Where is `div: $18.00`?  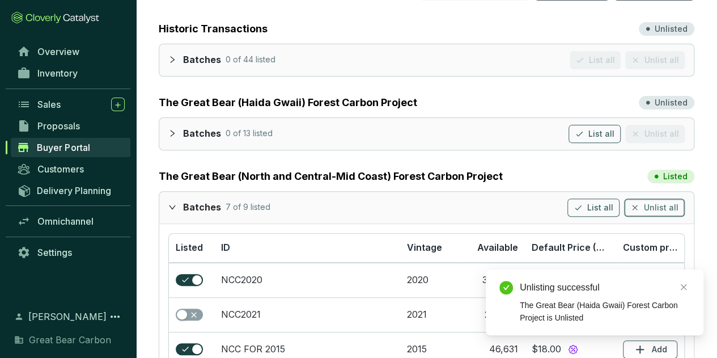 div: $18.00 is located at coordinates (546, 349).